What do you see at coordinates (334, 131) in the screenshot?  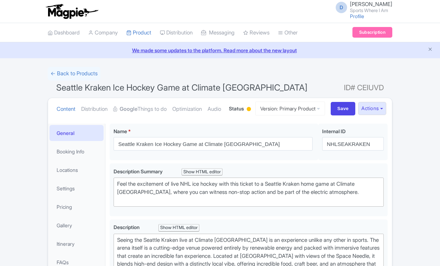 I see `span: Internal ID` at bounding box center [334, 131].